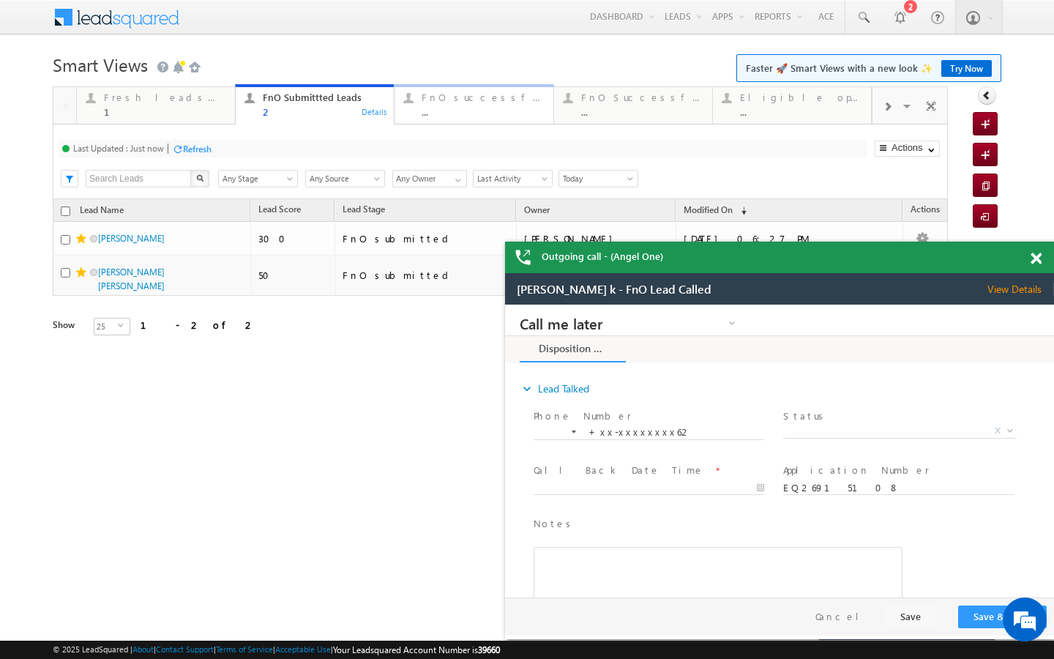 The width and height of the screenshot is (1054, 659). Describe the element at coordinates (232, 460) in the screenshot. I see `em: Start Chat` at that location.